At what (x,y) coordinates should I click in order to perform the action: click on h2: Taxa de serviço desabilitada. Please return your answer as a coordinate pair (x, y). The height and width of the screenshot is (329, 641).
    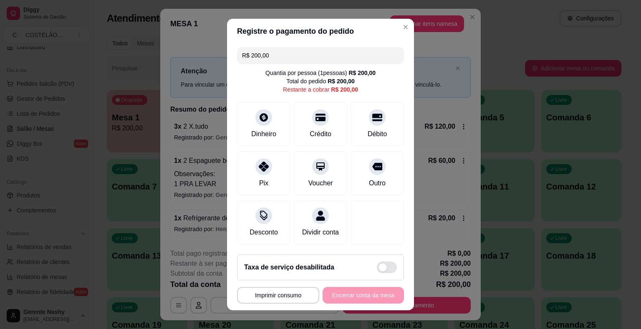
    Looking at the image, I should click on (289, 268).